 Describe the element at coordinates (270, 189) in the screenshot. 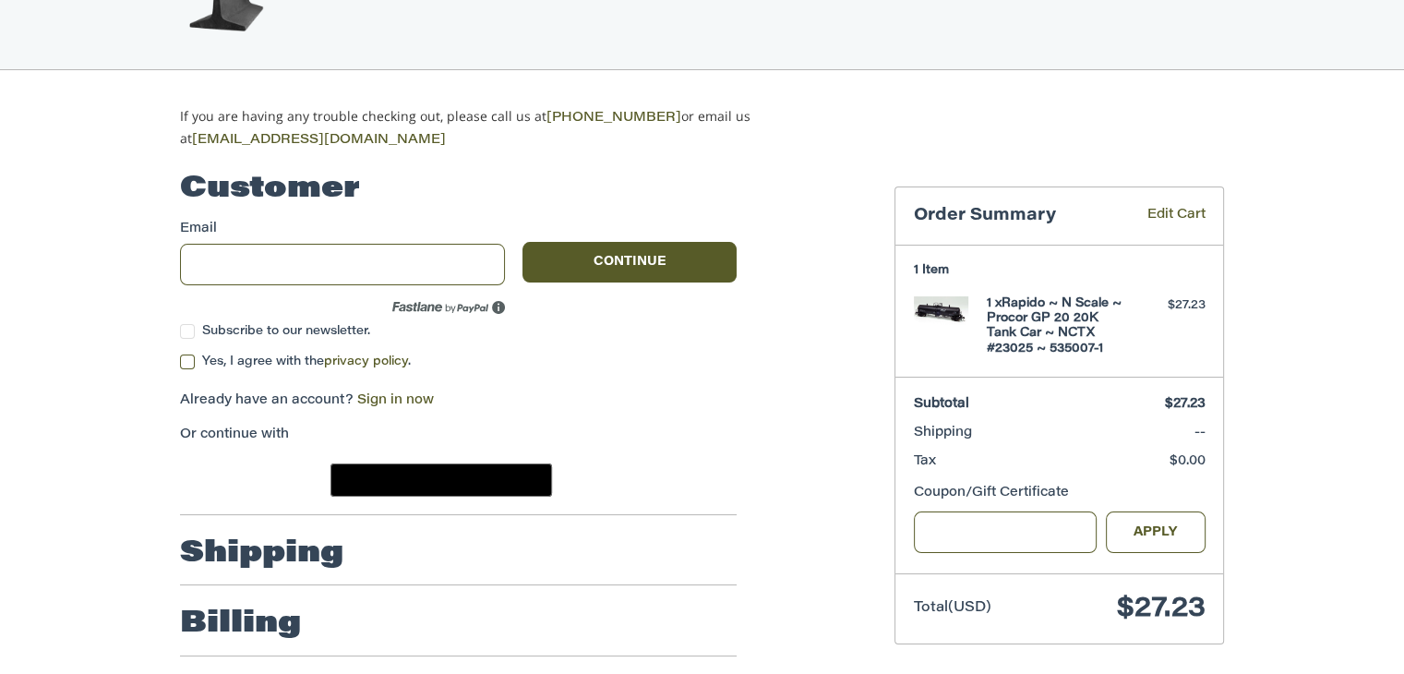

I see `h2: Customer` at that location.